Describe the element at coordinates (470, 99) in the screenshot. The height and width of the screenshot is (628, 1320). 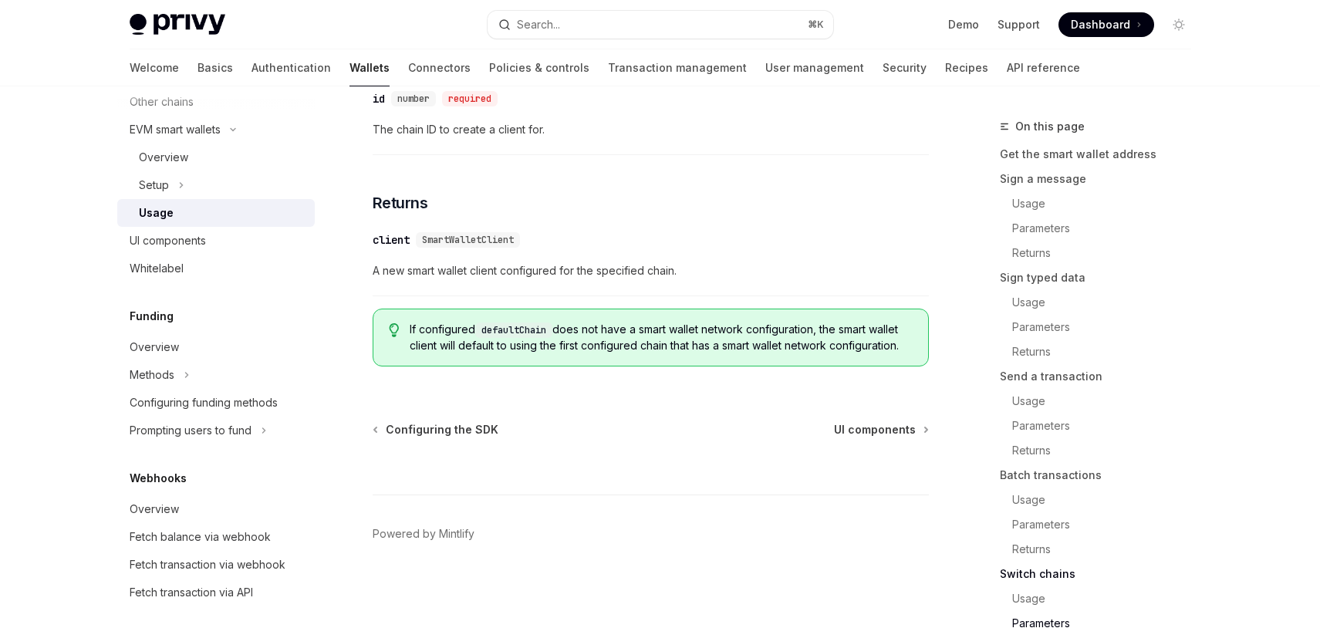
I see `div: required` at that location.